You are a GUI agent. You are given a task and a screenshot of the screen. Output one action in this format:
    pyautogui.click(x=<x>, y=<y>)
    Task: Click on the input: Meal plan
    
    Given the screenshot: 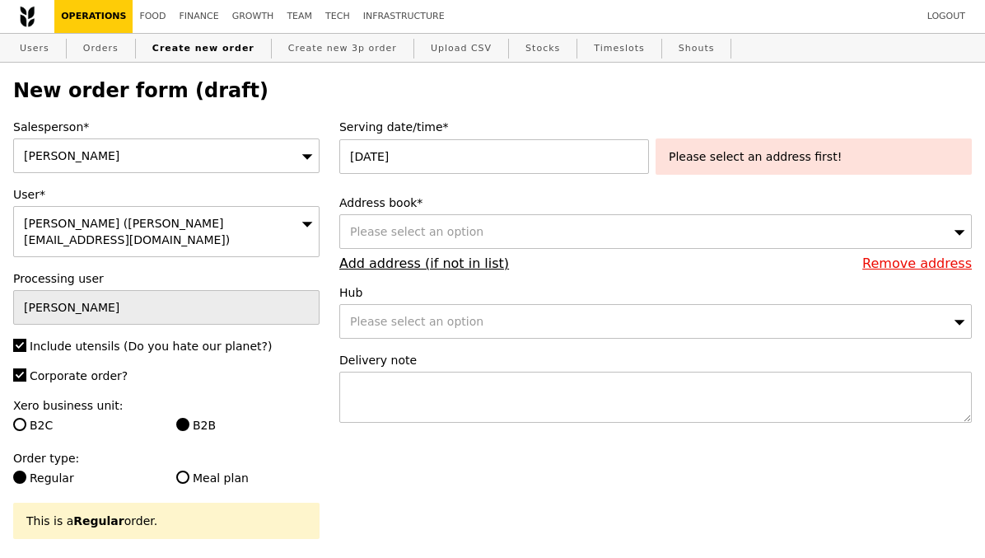 What is the action you would take?
    pyautogui.click(x=183, y=477)
    